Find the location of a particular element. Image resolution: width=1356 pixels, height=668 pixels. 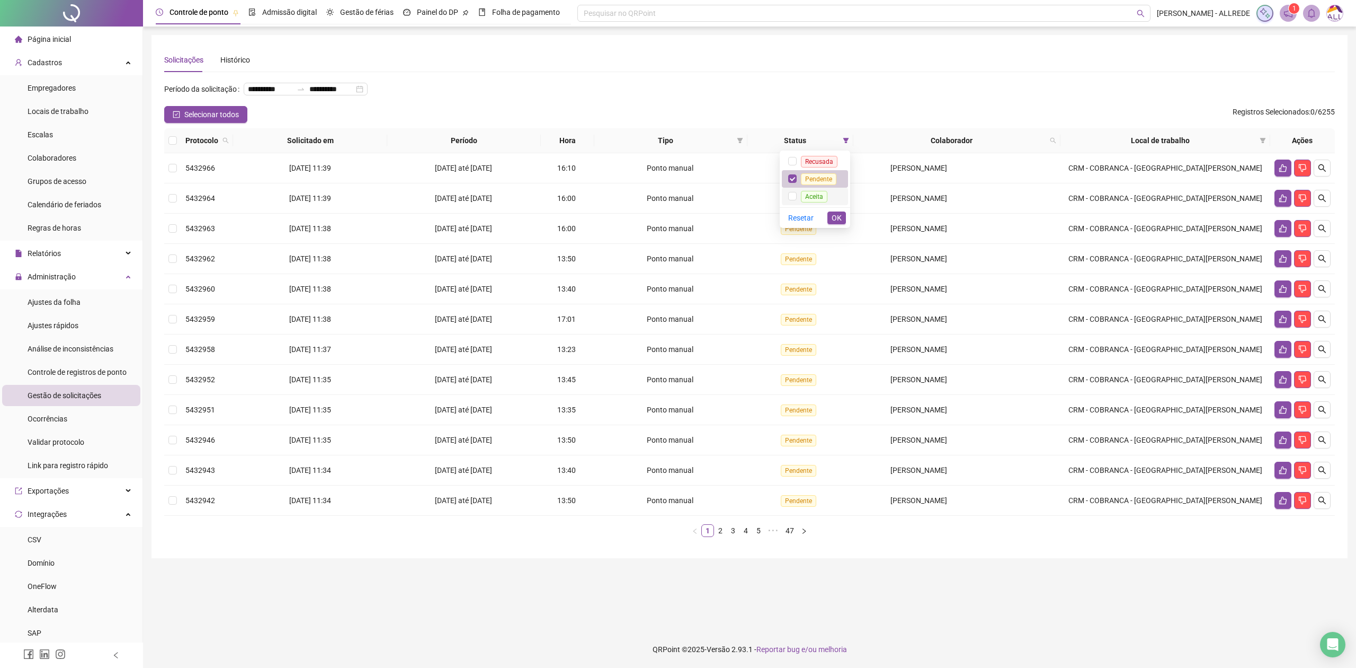

span: Escalas is located at coordinates (40, 135).